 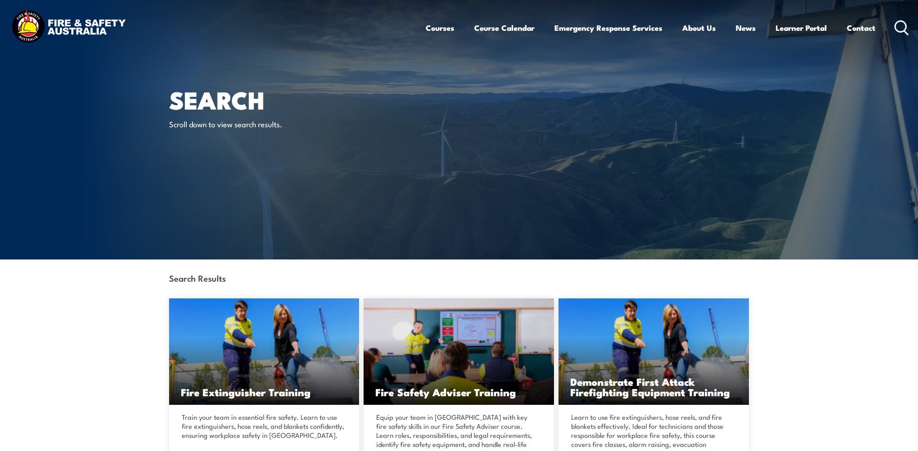 What do you see at coordinates (653, 352) in the screenshot?
I see `a: Demonstrate First Attack Firefighting Equipment Training` at bounding box center [653, 352].